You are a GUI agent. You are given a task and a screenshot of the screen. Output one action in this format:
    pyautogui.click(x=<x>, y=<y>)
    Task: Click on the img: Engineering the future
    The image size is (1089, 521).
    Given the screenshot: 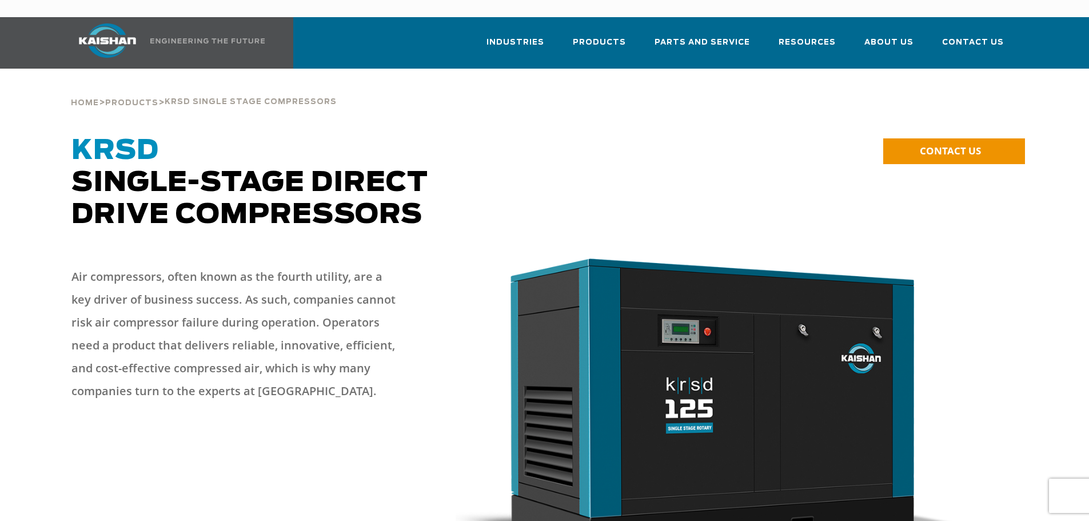 What is the action you would take?
    pyautogui.click(x=207, y=41)
    